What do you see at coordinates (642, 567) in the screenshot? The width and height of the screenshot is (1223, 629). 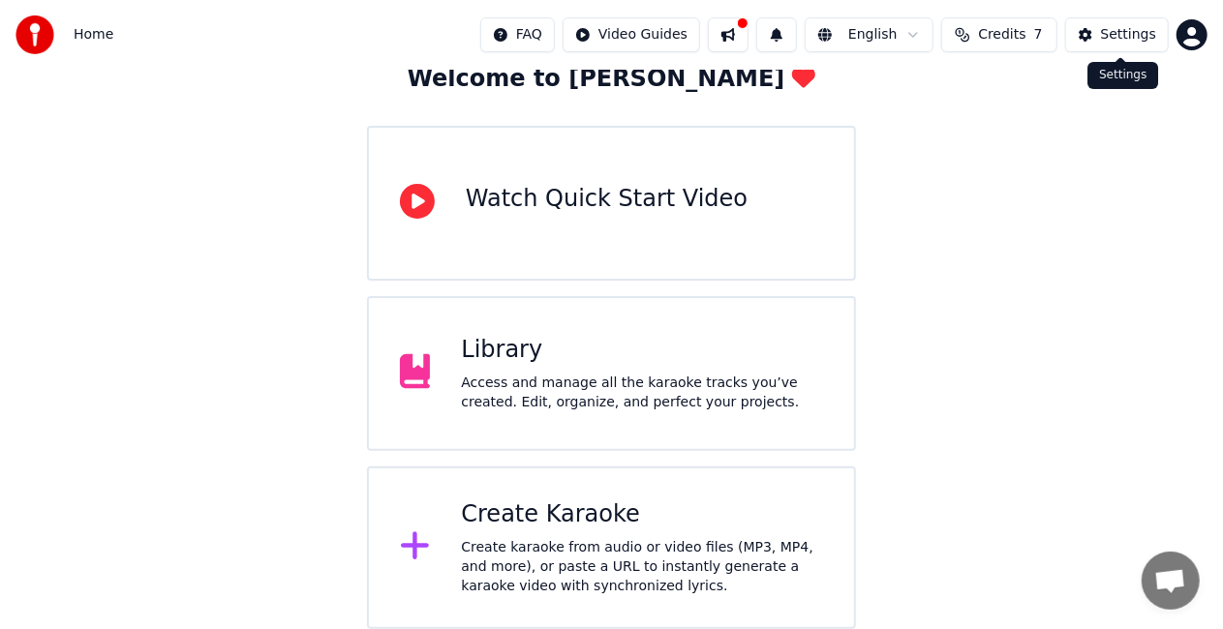 I see `div: Create karaoke from audio or video files (MP3, MP4, and more), or paste a URL to instantly genera...` at bounding box center [642, 567].